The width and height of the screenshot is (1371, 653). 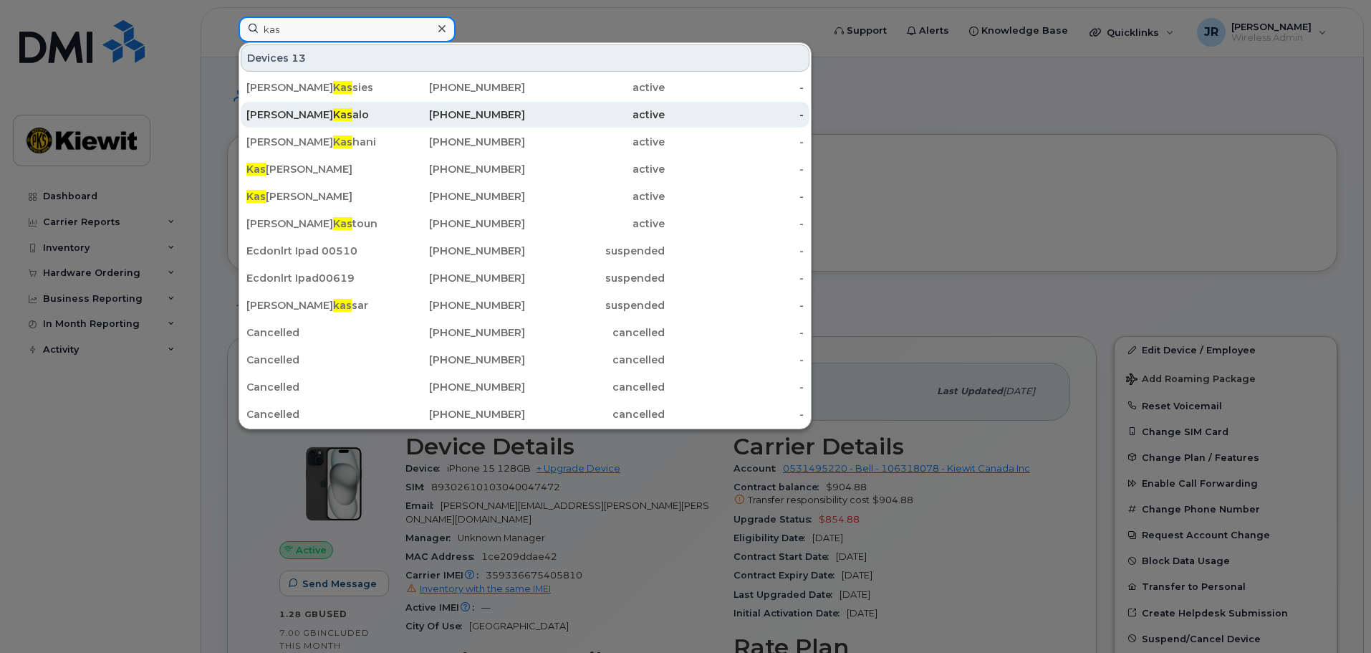 What do you see at coordinates (342, 305) in the screenshot?
I see `span: kas` at bounding box center [342, 305].